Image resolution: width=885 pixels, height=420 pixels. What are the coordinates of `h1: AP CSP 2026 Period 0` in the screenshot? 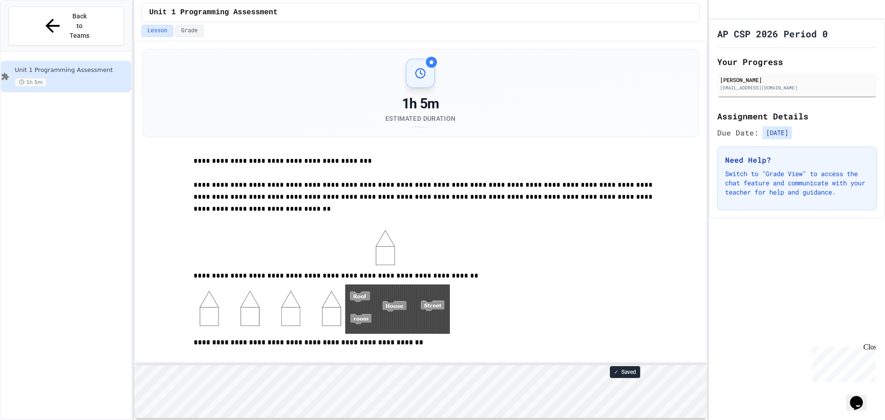 It's located at (772, 34).